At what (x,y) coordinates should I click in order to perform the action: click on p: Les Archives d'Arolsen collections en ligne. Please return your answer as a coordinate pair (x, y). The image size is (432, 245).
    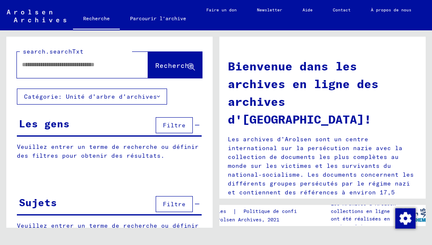
    Looking at the image, I should click on (365, 207).